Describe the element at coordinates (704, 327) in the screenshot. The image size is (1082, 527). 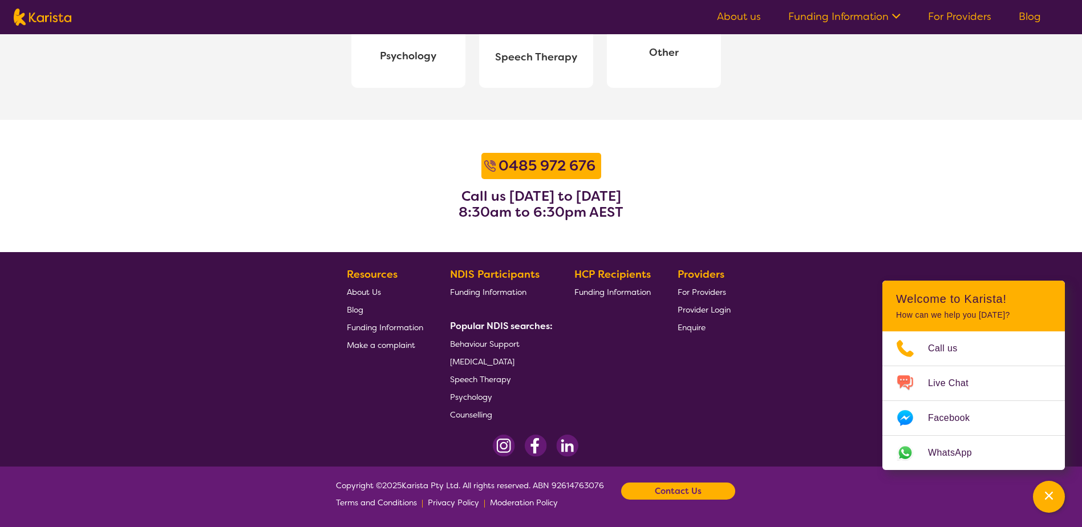
I see `a: Enquire` at that location.